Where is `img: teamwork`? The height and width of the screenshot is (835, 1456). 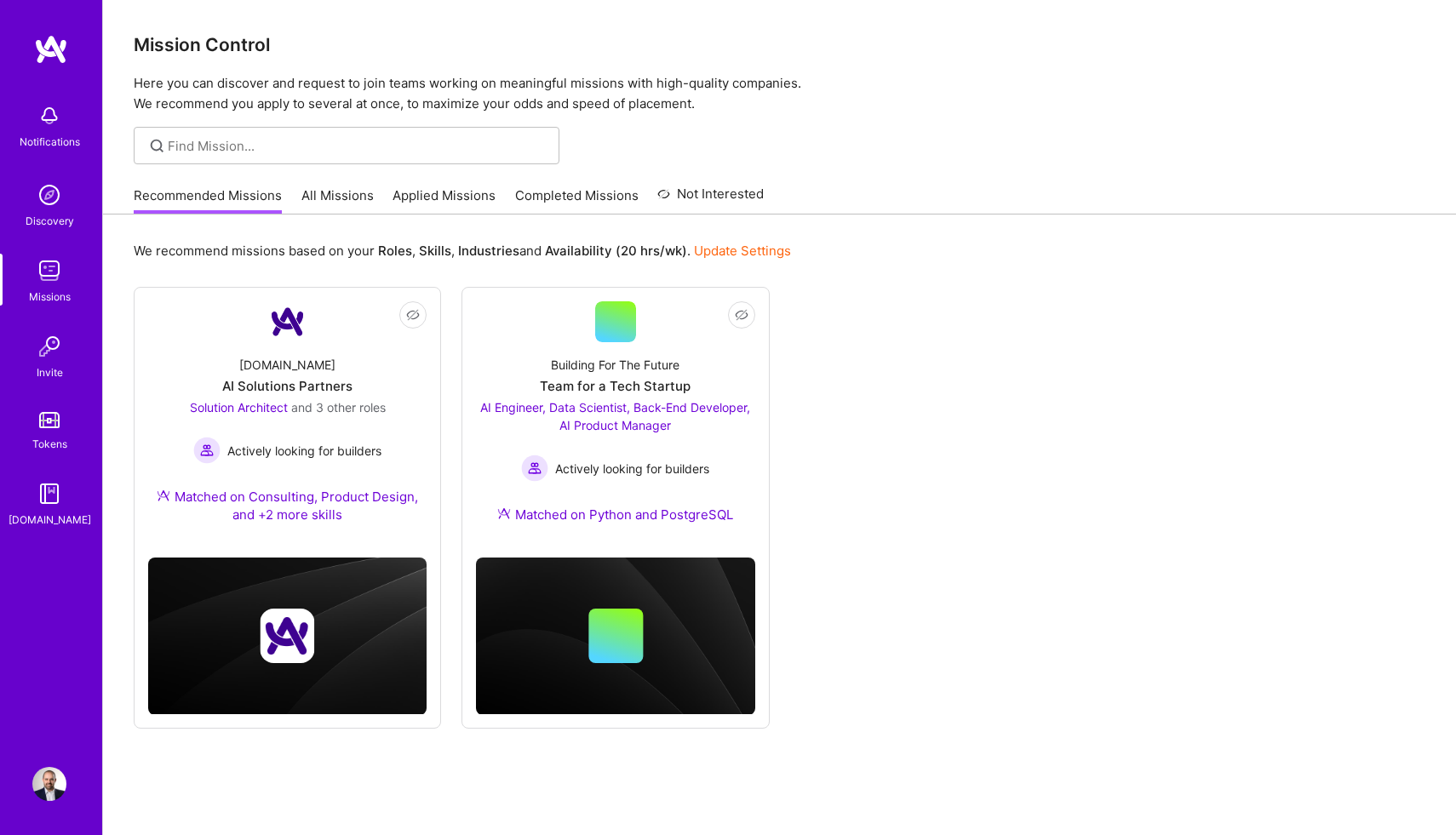 img: teamwork is located at coordinates (49, 271).